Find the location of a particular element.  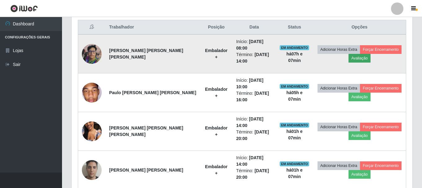

img: 1756131999333.jpeg is located at coordinates (92, 54).